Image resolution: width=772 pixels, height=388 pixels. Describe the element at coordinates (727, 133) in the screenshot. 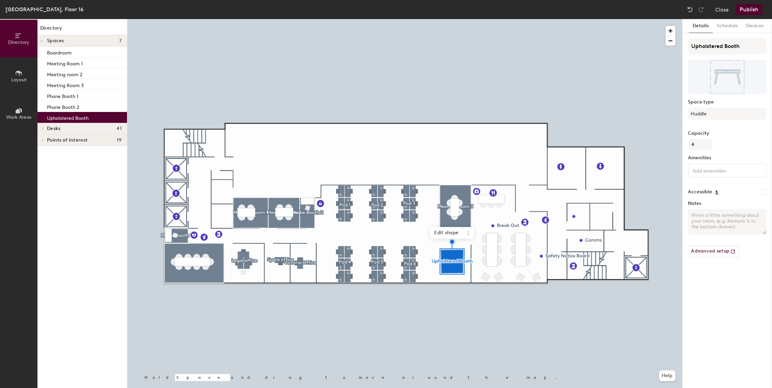

I see `label: Capacity` at that location.